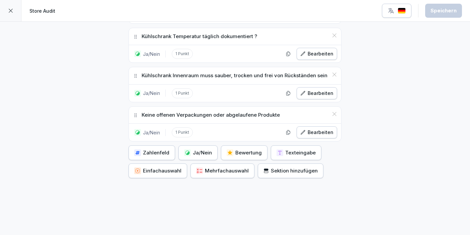 Image resolution: width=470 pixels, height=235 pixels. What do you see at coordinates (444, 11) in the screenshot?
I see `button: Speichern` at bounding box center [444, 11].